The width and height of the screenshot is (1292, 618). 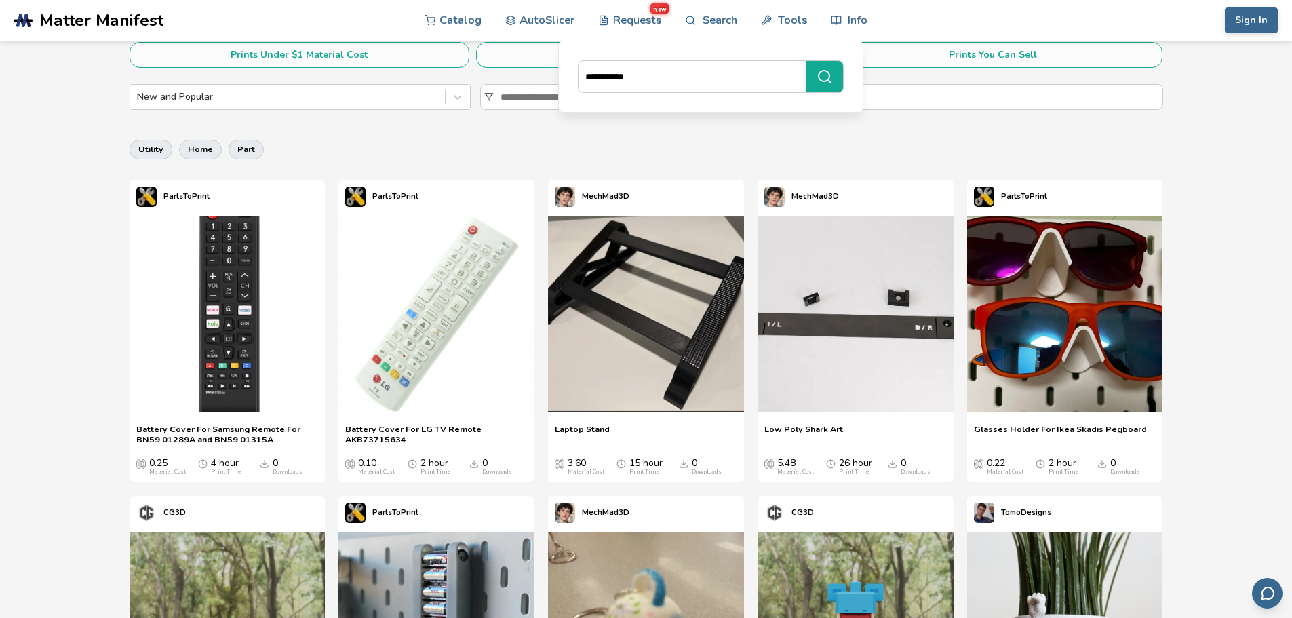 I want to click on span: Battery Cover For Samsung Remote For BN59 01289A and BN59 01315A, so click(x=227, y=434).